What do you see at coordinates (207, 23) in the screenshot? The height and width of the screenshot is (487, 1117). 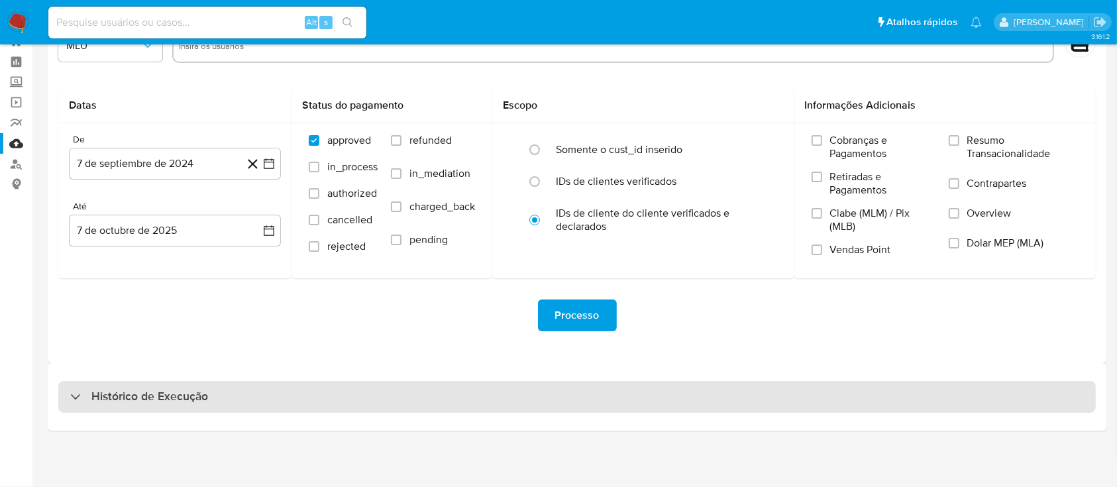 I see `input: Pesquise usuários ou casos...` at bounding box center [207, 23].